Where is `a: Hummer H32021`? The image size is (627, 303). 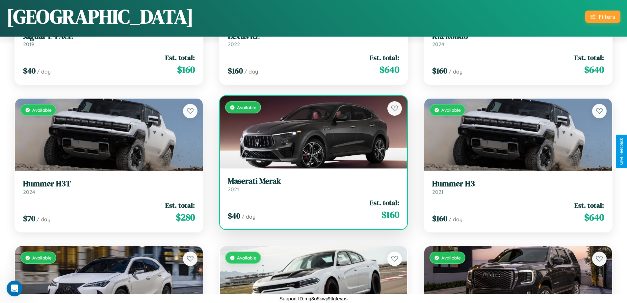
a: Hummer H32021 is located at coordinates (518, 187).